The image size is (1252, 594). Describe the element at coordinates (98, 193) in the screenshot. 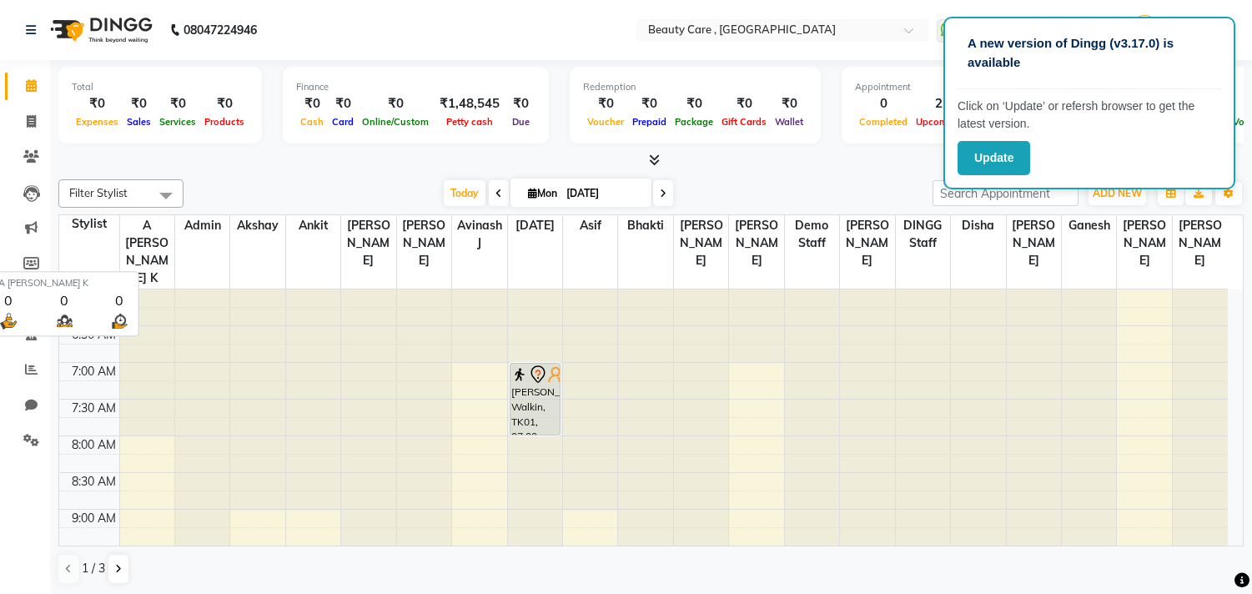

I see `span: Filter Stylist` at that location.